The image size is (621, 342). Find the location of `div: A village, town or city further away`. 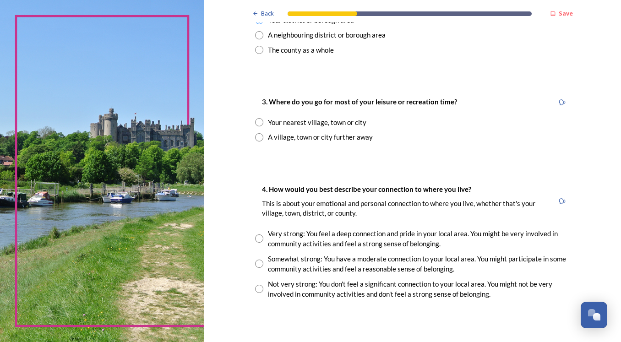

div: A village, town or city further away is located at coordinates (320, 137).